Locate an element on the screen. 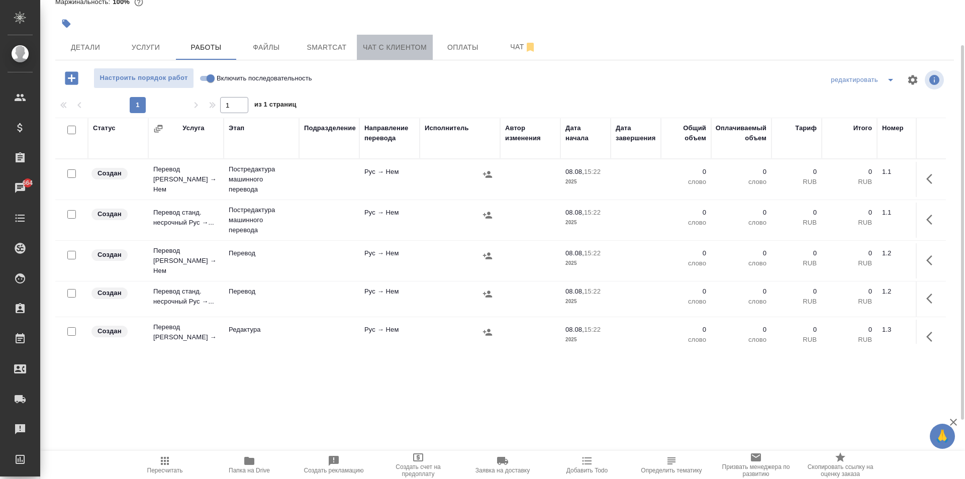 The image size is (965, 479). button: Назначить is located at coordinates (487, 332).